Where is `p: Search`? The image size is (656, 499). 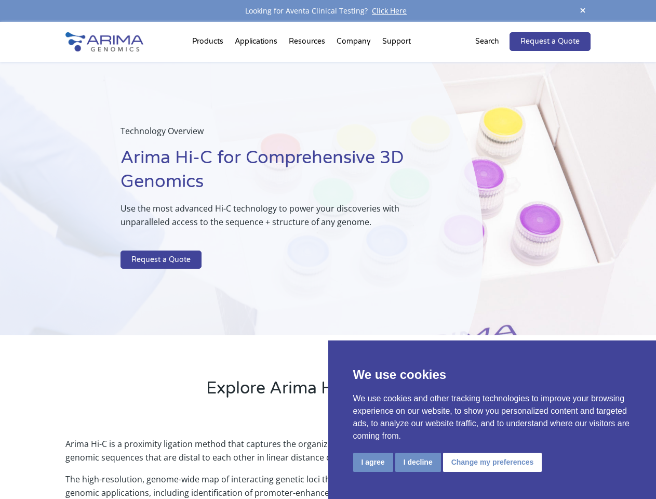 p: Search is located at coordinates (488, 42).